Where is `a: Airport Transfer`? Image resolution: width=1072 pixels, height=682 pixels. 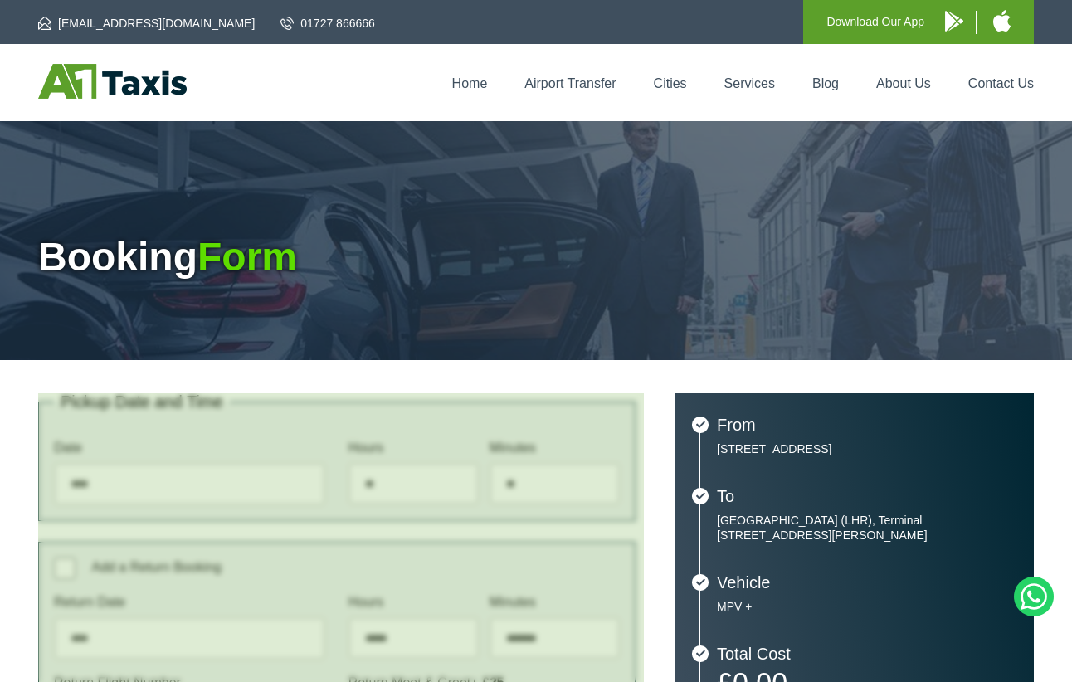
a: Airport Transfer is located at coordinates (570, 83).